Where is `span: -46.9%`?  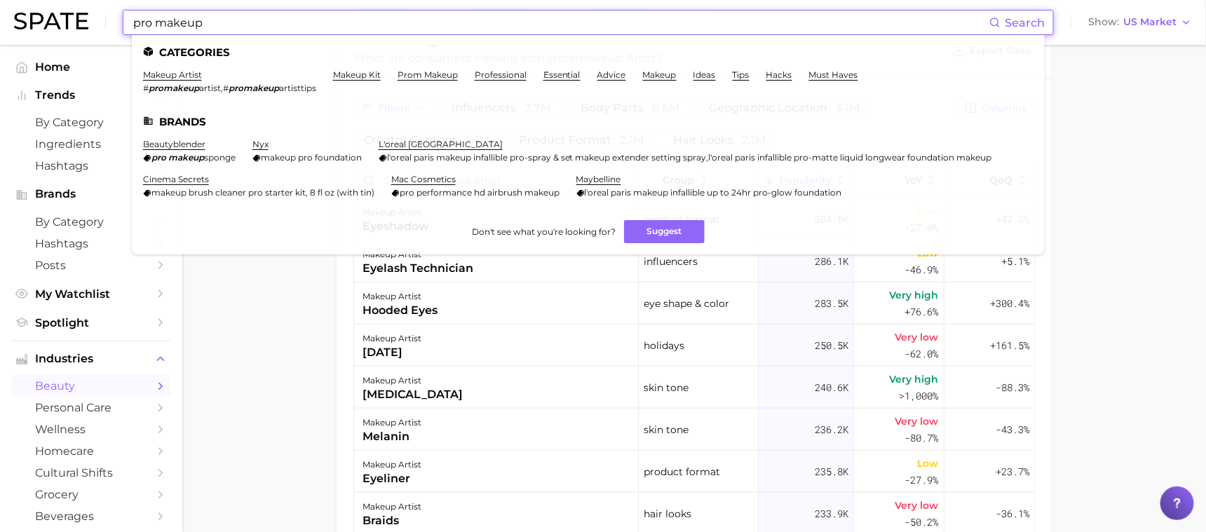
span: -46.9% is located at coordinates (922, 270).